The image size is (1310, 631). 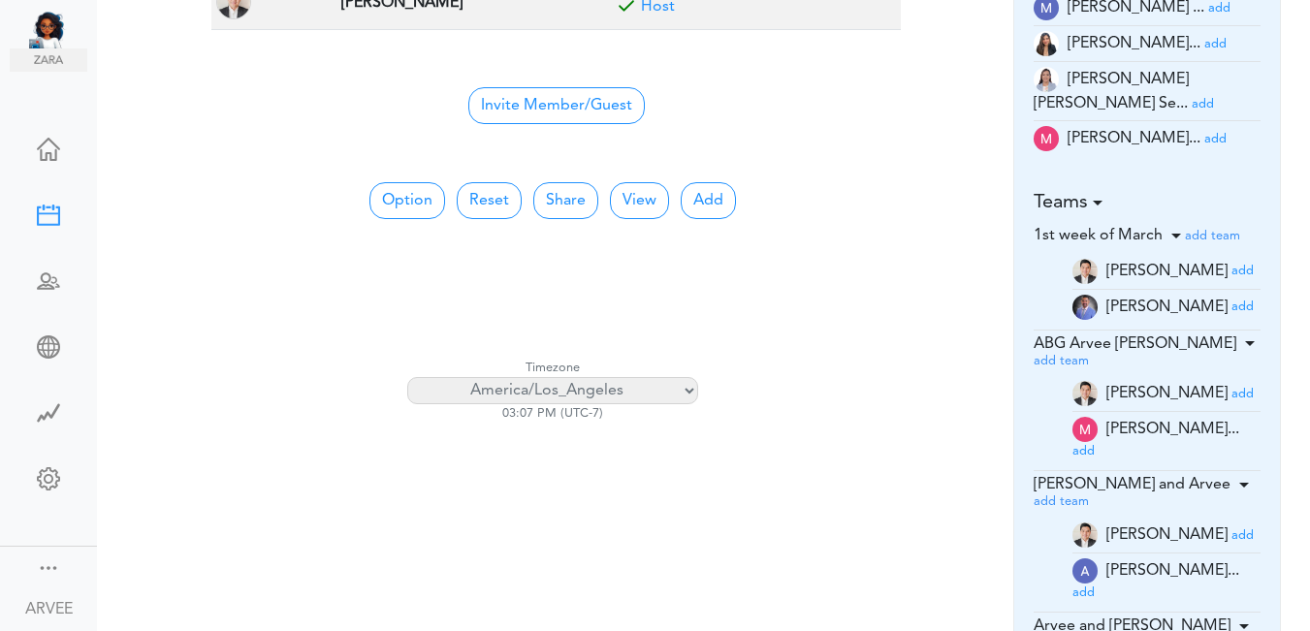 What do you see at coordinates (1147, 44) in the screenshot?
I see `li: Tax Accountant (mc.cabasan@unified-accounting.com)` at bounding box center [1147, 44].